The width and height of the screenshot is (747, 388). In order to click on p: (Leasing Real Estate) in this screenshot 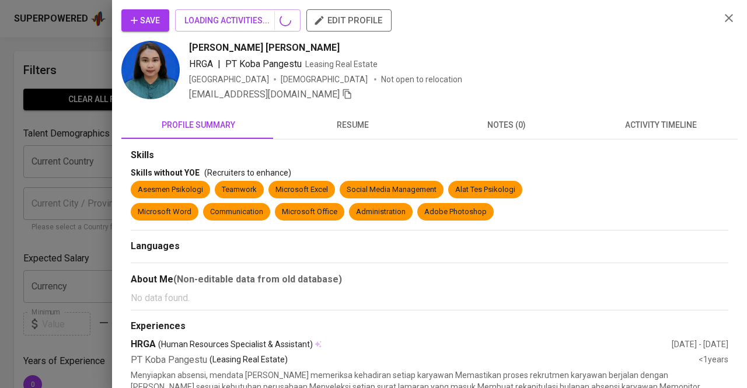, I will do `click(248, 360)`.